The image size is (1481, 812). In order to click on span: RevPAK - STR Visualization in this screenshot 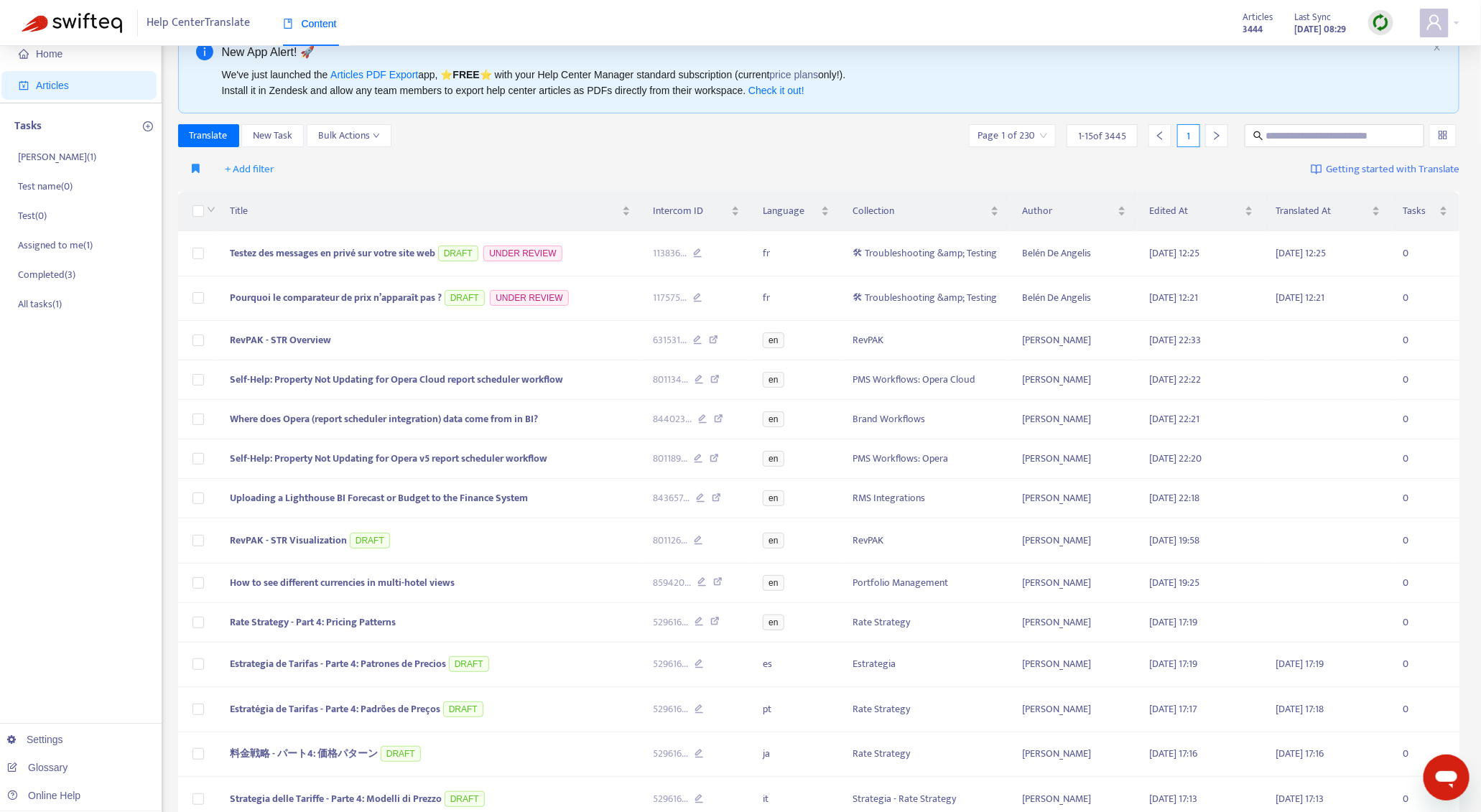, I will do `click(288, 540)`.